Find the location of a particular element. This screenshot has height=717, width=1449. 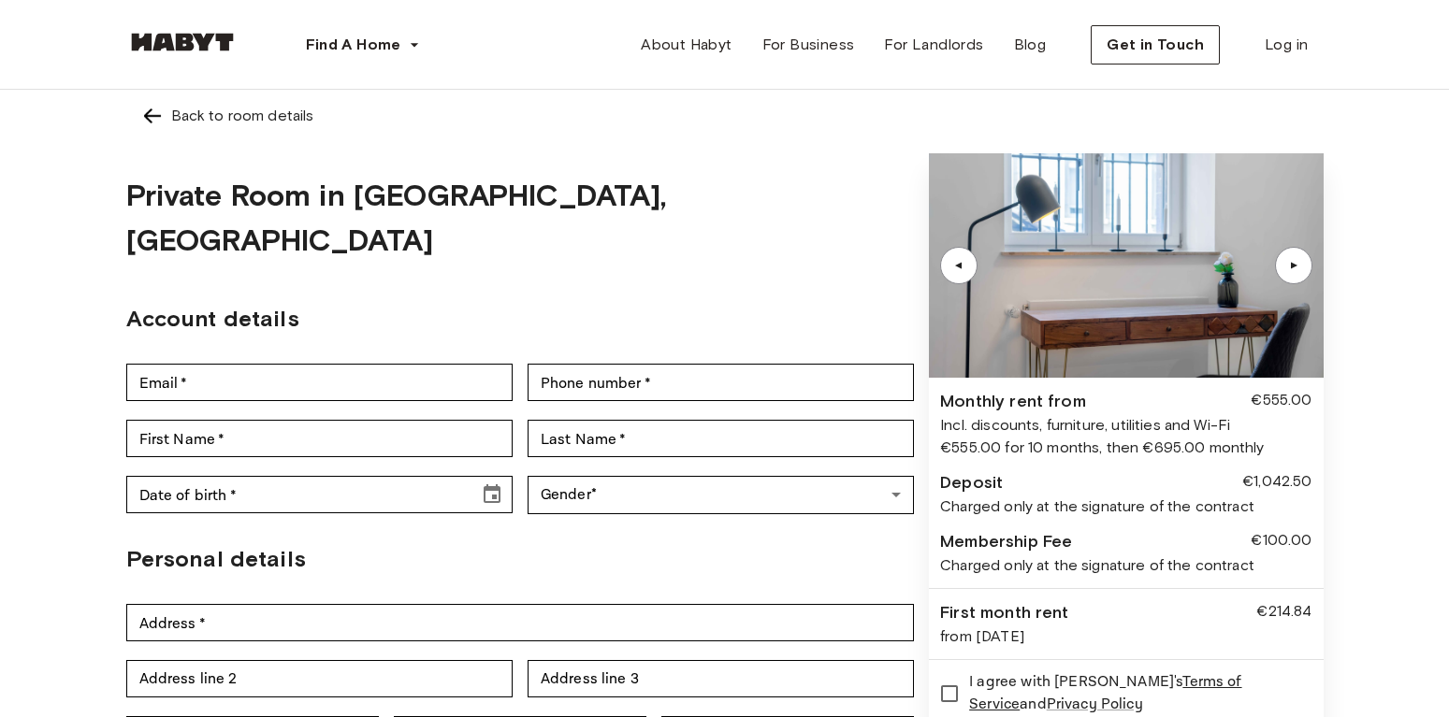

div: €214.84 is located at coordinates (1283, 613).